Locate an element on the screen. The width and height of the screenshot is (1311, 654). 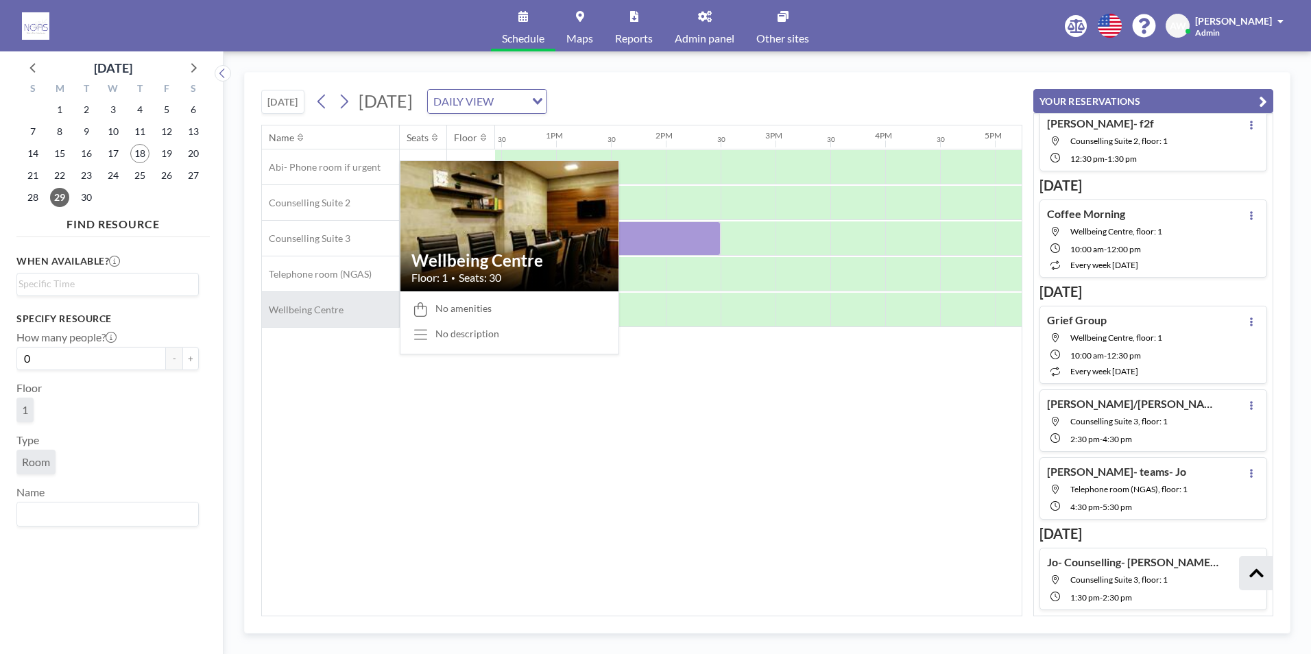
span: Floor: 1 is located at coordinates (429, 278).